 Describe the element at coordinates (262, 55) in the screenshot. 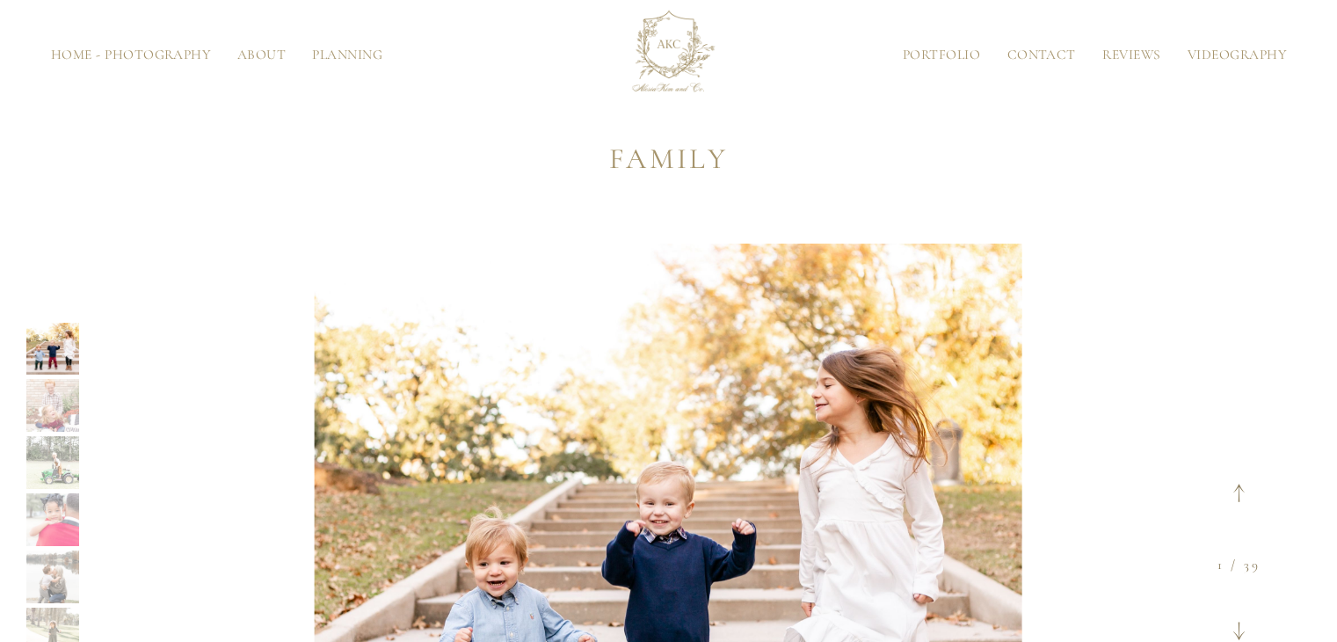

I see `a: About` at that location.